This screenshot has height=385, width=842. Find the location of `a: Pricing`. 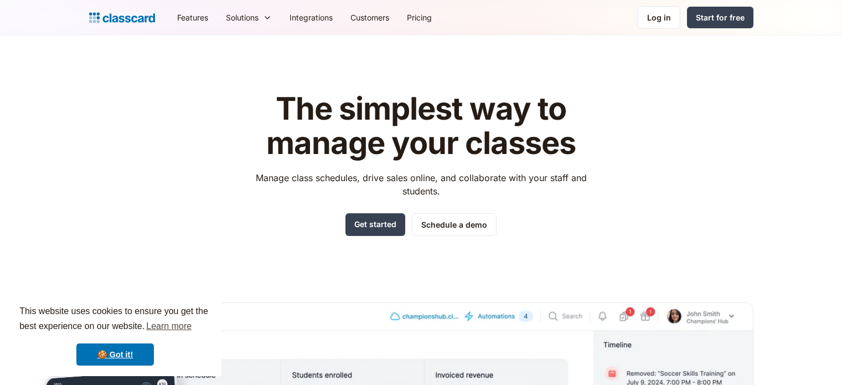

a: Pricing is located at coordinates (419, 17).